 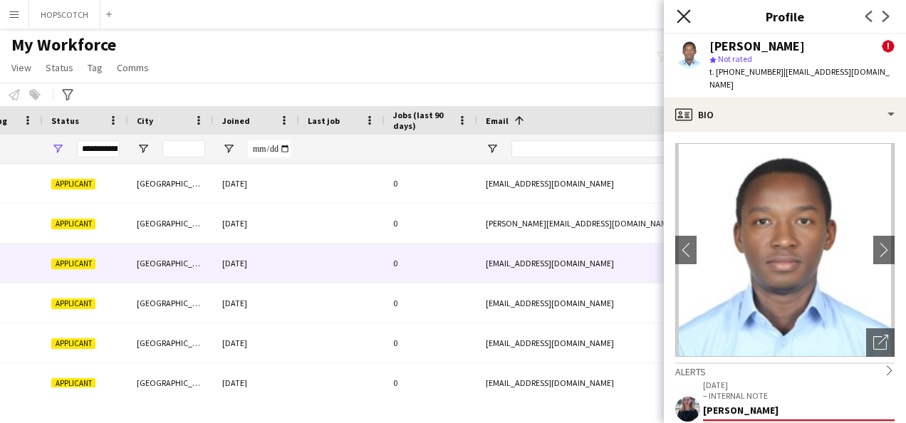 What do you see at coordinates (21, 68) in the screenshot?
I see `span: View` at bounding box center [21, 68].